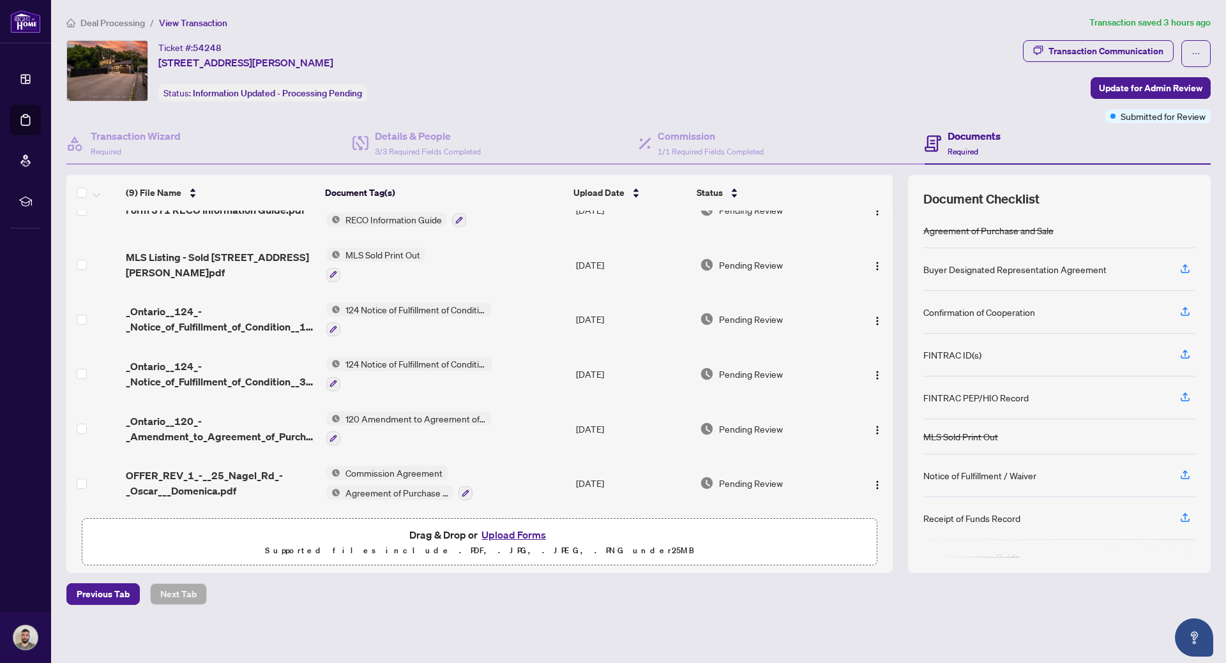  Describe the element at coordinates (220, 429) in the screenshot. I see `span: _Ontario__120_-_Amendment_to_Agreement_of_Purchase_and_Sale__3_.pdf` at that location.